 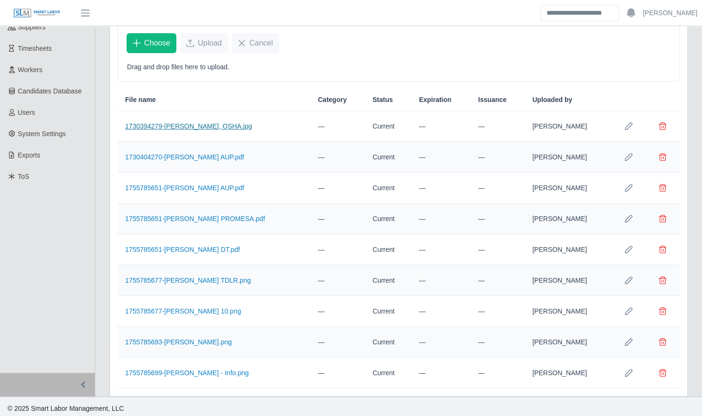 What do you see at coordinates (261, 43) in the screenshot?
I see `span: Cancel` at bounding box center [261, 43].